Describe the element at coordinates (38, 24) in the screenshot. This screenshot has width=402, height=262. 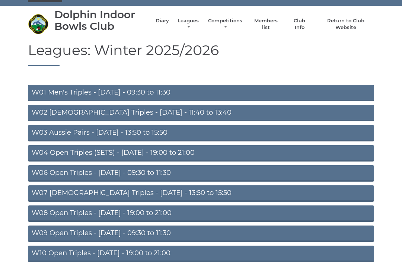
I see `img: Dolphin Indoor Bowls Club` at that location.